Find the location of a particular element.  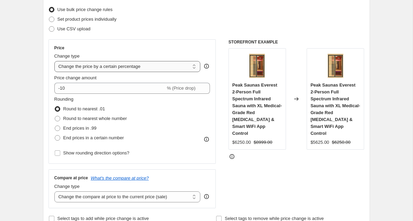

div: $5625.00 is located at coordinates (320, 142).